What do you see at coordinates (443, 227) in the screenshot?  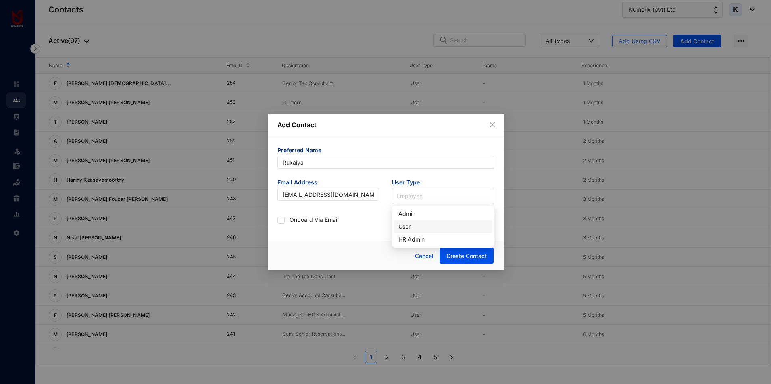 I see `div: User` at bounding box center [443, 227].